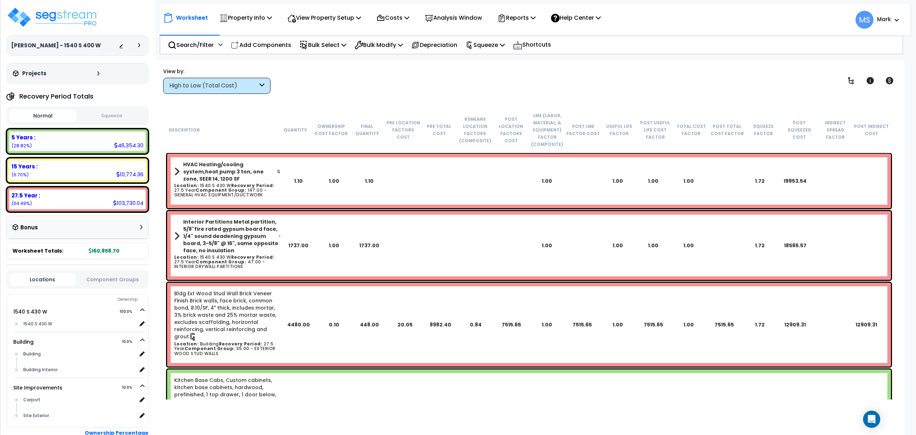 This screenshot has width=916, height=435. I want to click on div: 448.00, so click(369, 324).